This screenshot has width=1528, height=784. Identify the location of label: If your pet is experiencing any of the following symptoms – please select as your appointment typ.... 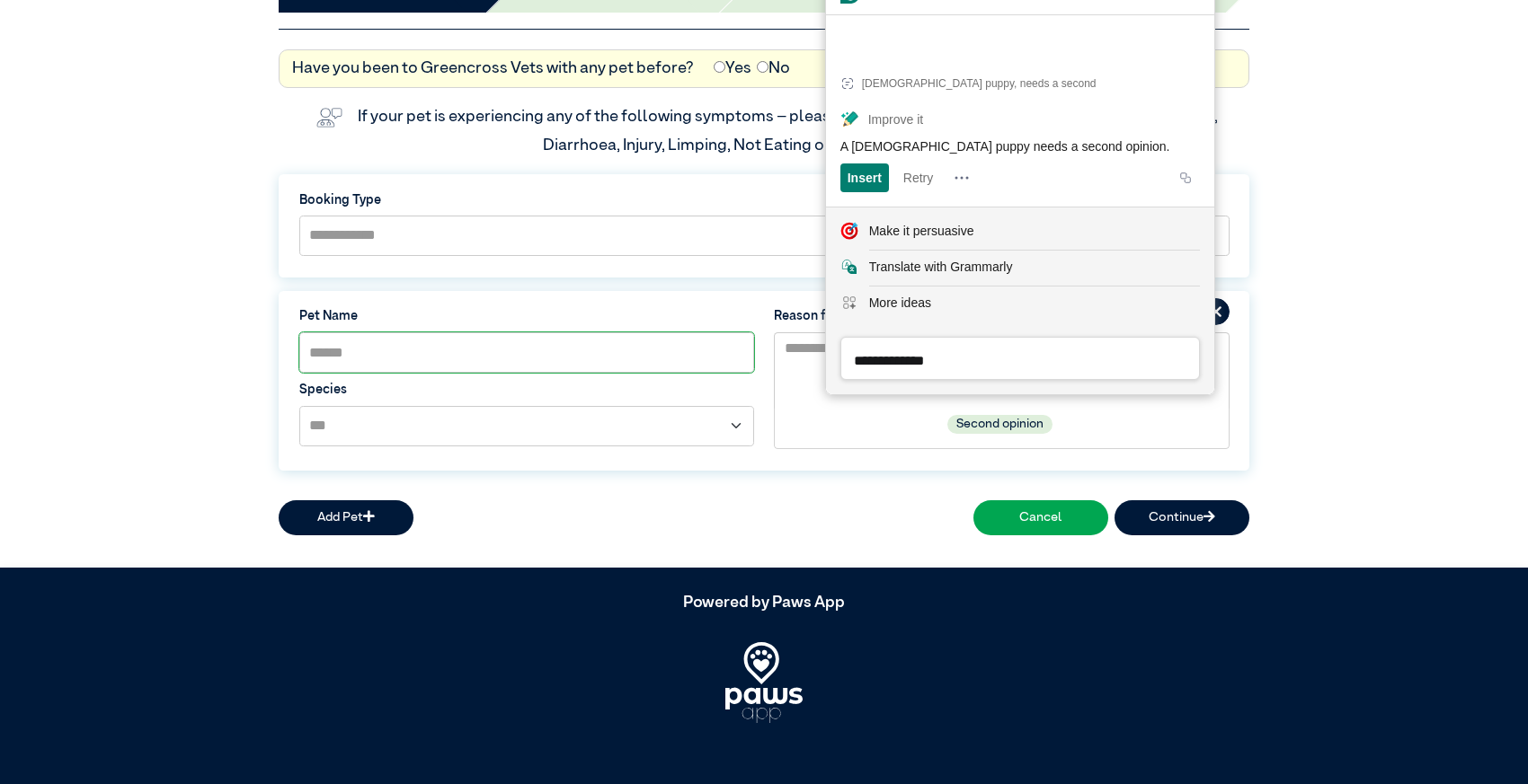
(789, 131).